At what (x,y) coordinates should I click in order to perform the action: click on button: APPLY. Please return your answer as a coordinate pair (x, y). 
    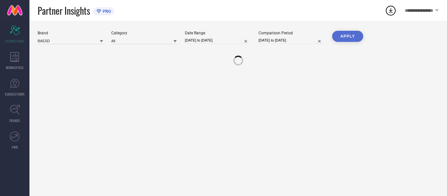
    Looking at the image, I should click on (348, 36).